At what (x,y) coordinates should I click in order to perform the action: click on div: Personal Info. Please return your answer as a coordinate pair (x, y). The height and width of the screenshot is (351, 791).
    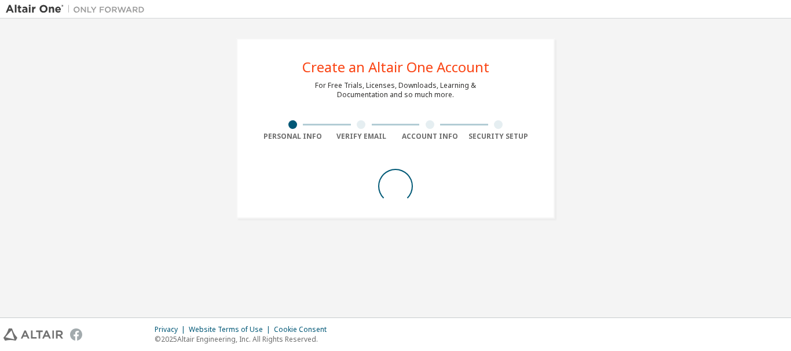
    Looking at the image, I should click on (292, 137).